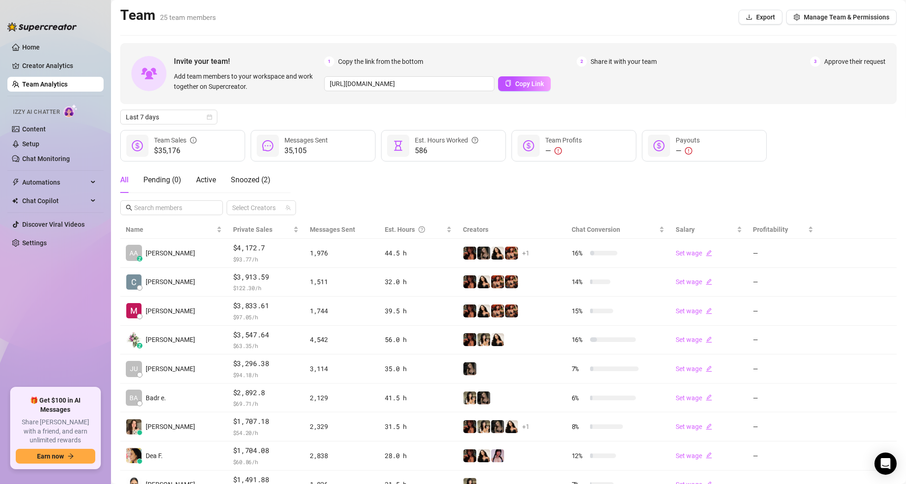 The height and width of the screenshot is (484, 906). What do you see at coordinates (266, 335) in the screenshot?
I see `span: $3,547.64` at bounding box center [266, 335].